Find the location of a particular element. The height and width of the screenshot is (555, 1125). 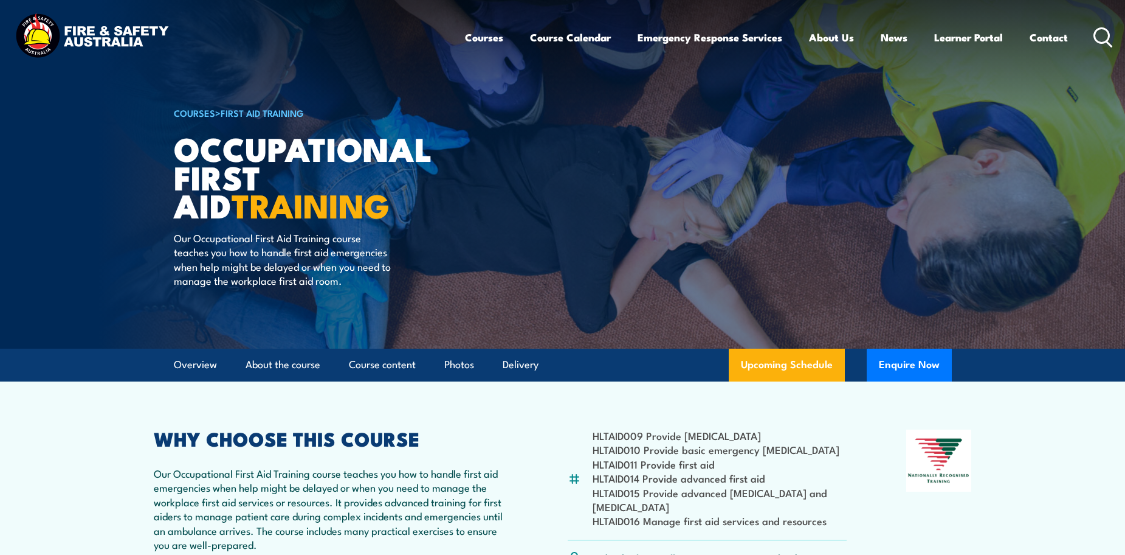

a: Course Calendar is located at coordinates (570, 37).